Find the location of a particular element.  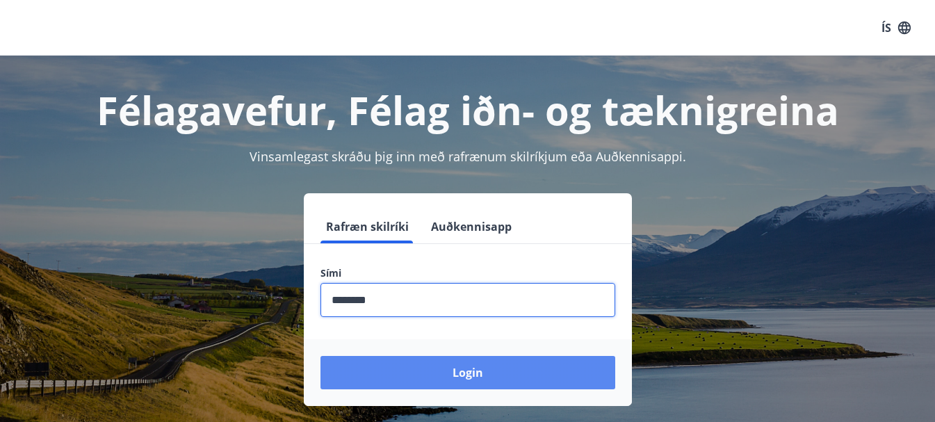

button: Auðkennisapp is located at coordinates (472, 227).